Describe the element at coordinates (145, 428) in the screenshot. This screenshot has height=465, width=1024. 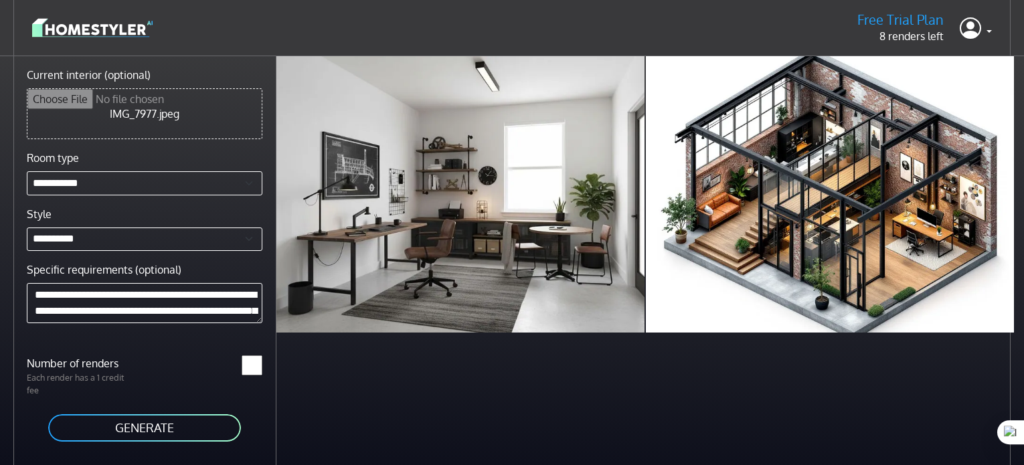
I see `button: GENERATE` at that location.